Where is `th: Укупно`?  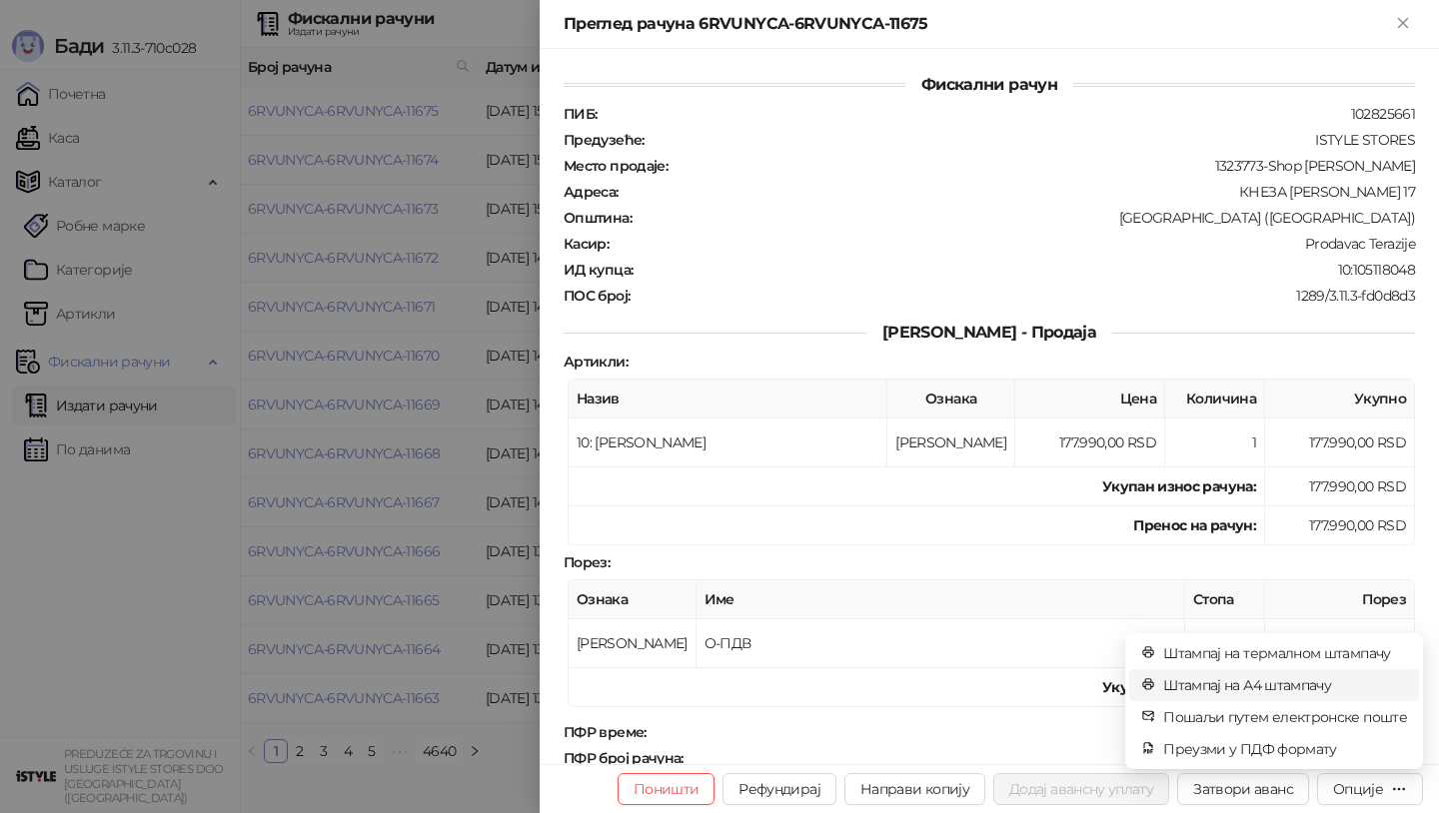
th: Укупно is located at coordinates (1340, 399).